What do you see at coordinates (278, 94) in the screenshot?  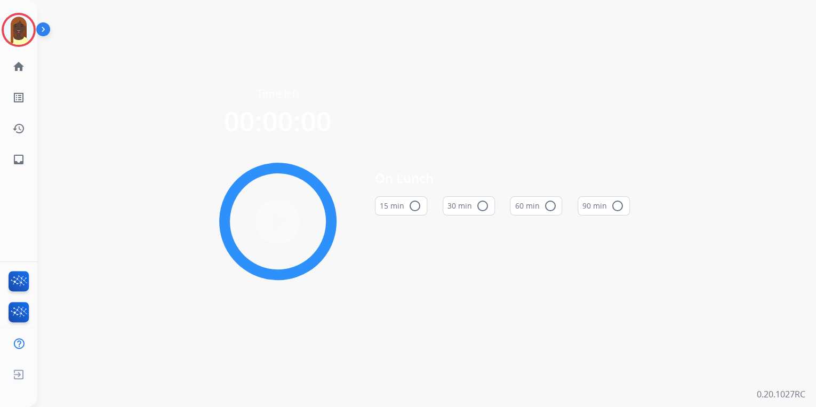 I see `span: Time left` at bounding box center [278, 94].